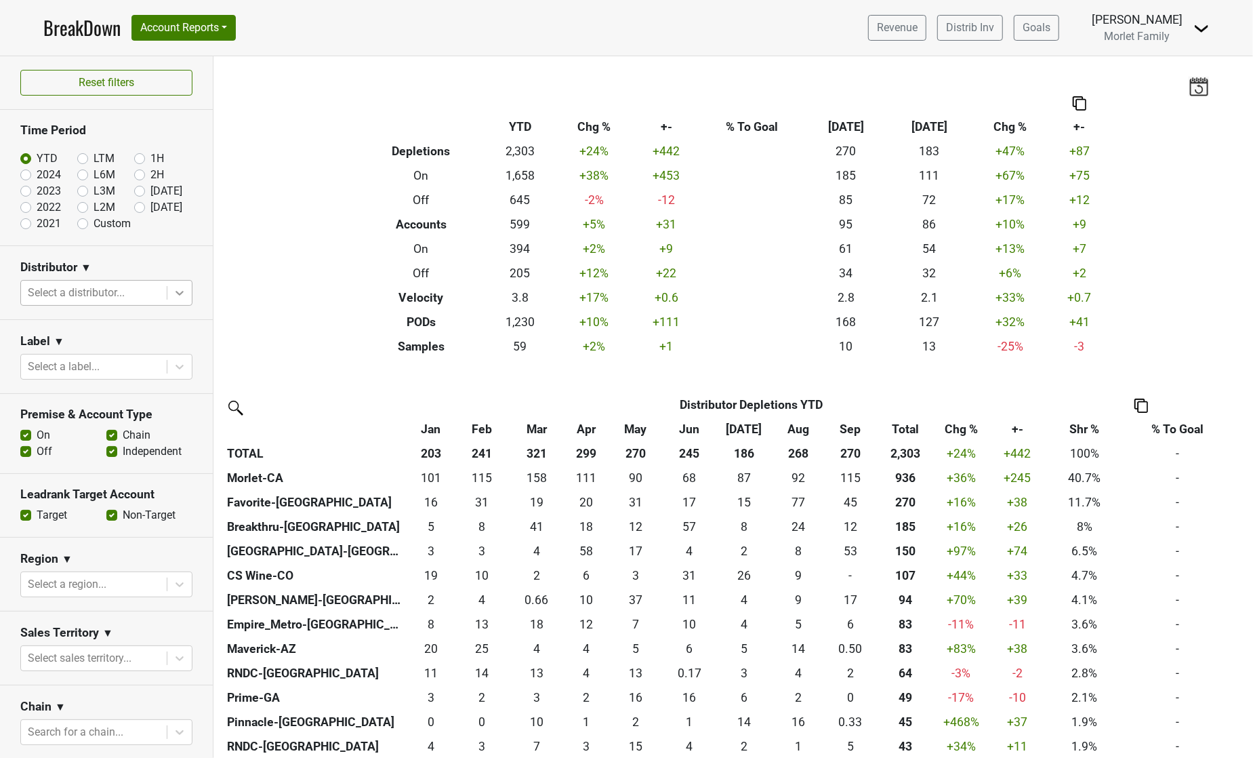 This screenshot has height=758, width=1253. I want to click on td: +453, so click(667, 176).